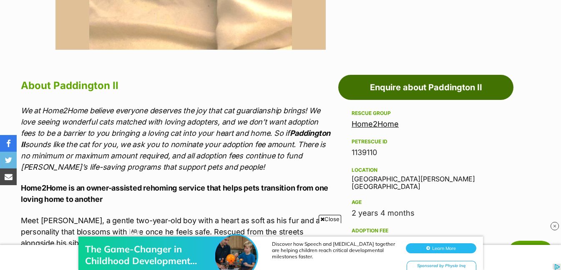 This screenshot has width=561, height=270. Describe the element at coordinates (426, 170) in the screenshot. I see `div: Location` at that location.